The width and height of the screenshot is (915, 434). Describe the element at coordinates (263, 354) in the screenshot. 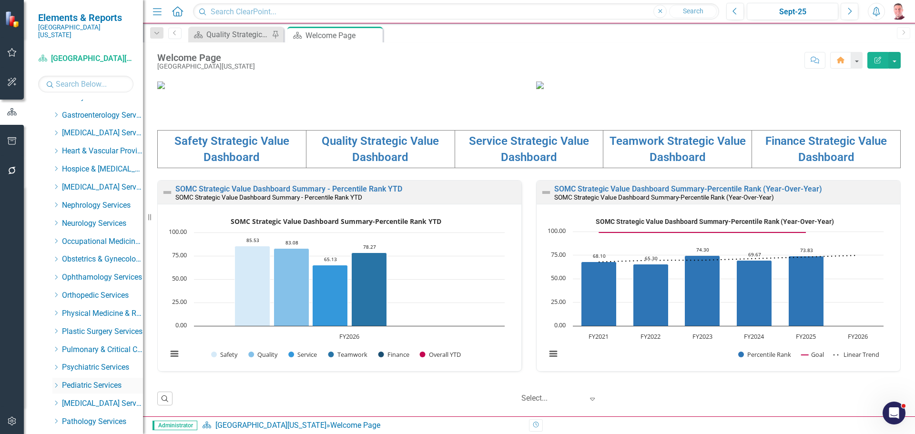

I see `button: Show Quality` at that location.